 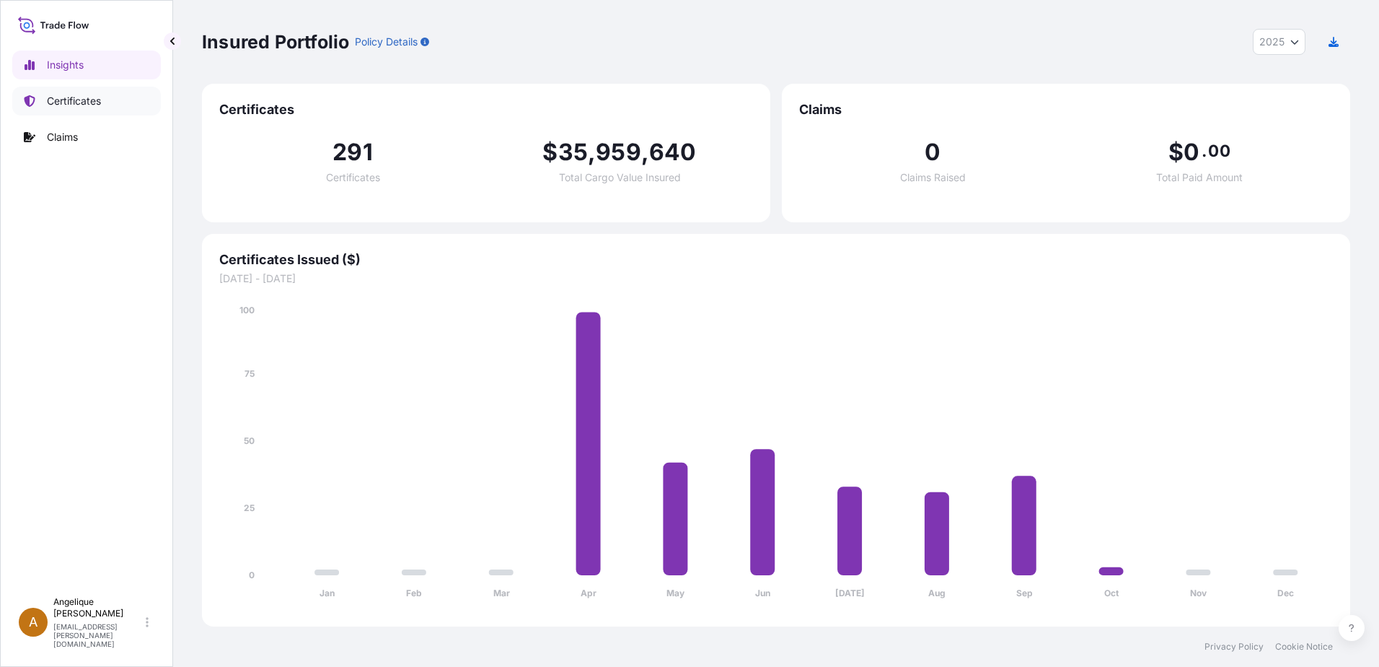 I want to click on tspan: 100, so click(x=247, y=309).